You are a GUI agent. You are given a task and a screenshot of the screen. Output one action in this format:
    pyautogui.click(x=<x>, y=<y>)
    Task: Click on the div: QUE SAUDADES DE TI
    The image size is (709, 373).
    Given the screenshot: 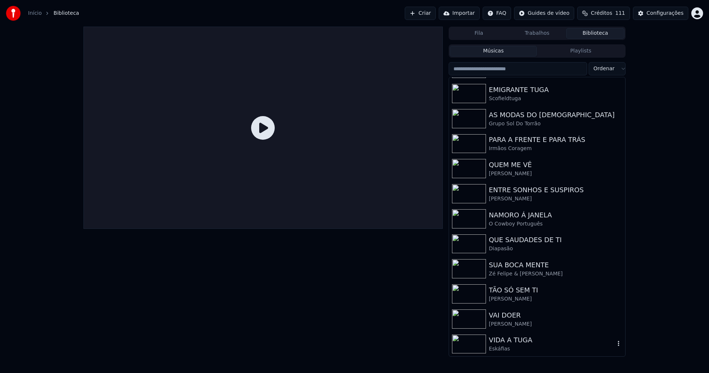 What is the action you would take?
    pyautogui.click(x=555, y=240)
    